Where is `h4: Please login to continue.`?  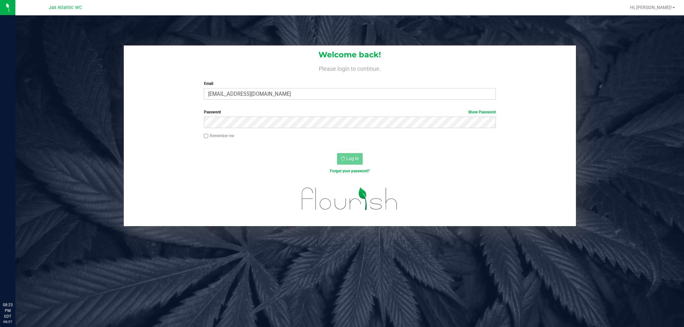 h4: Please login to continue. is located at coordinates (350, 68).